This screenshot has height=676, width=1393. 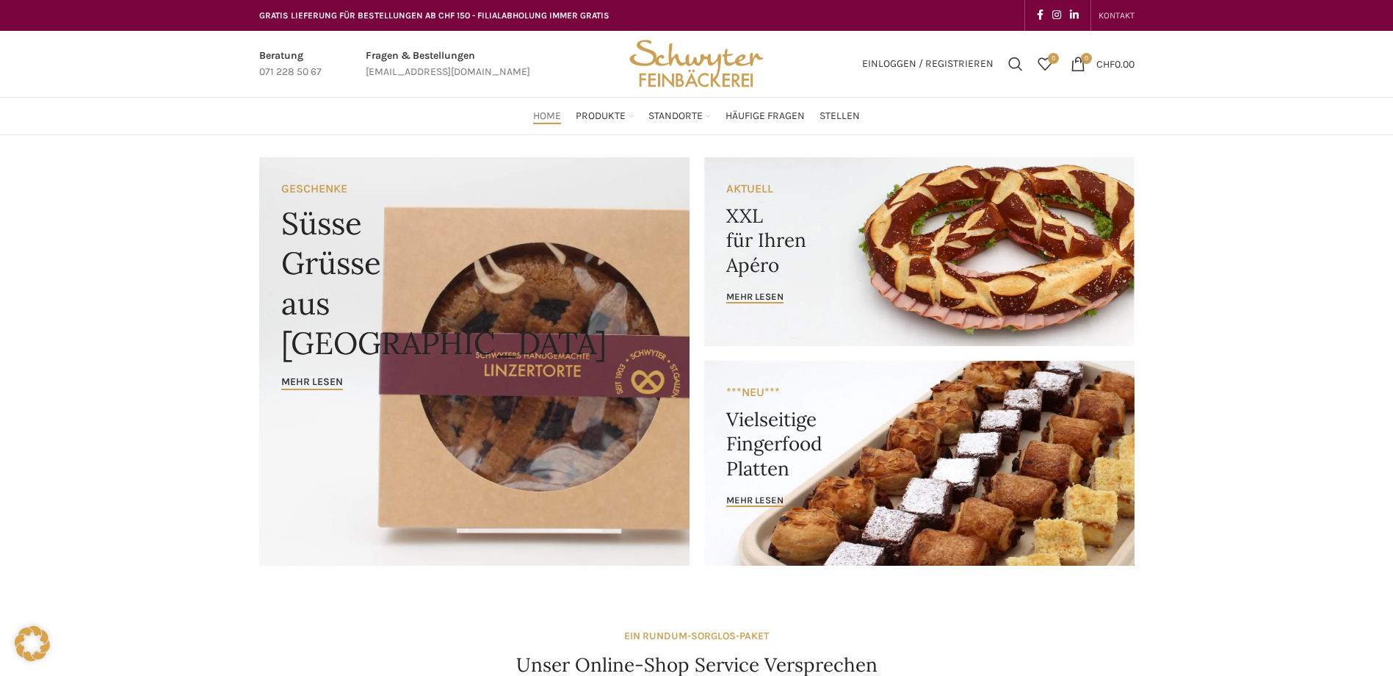 I want to click on span: CHF, so click(x=1106, y=63).